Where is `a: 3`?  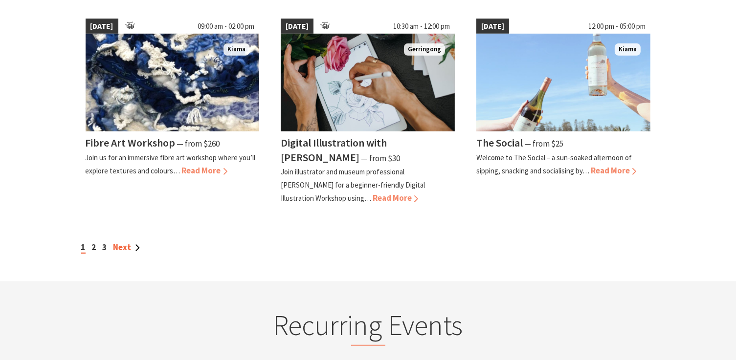
a: 3 is located at coordinates (105, 247).